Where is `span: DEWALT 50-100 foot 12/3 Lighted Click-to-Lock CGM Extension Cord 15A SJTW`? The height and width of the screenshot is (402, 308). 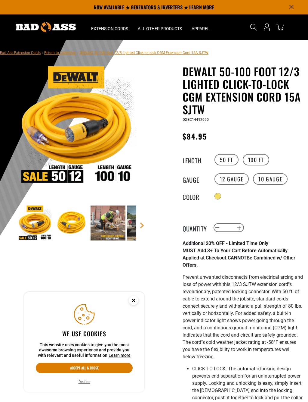
span: DEWALT 50-100 foot 12/3 Lighted Click-to-Lock CGM Extension Cord 15A SJTW is located at coordinates (144, 53).